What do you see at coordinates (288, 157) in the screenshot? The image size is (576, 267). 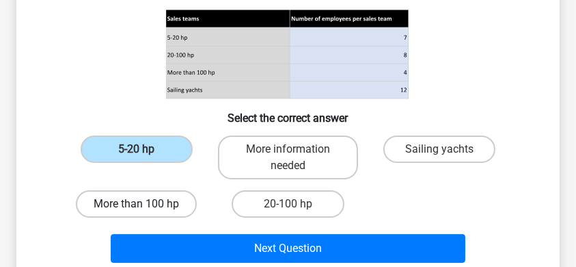 I see `label: More information needed` at bounding box center [288, 157].